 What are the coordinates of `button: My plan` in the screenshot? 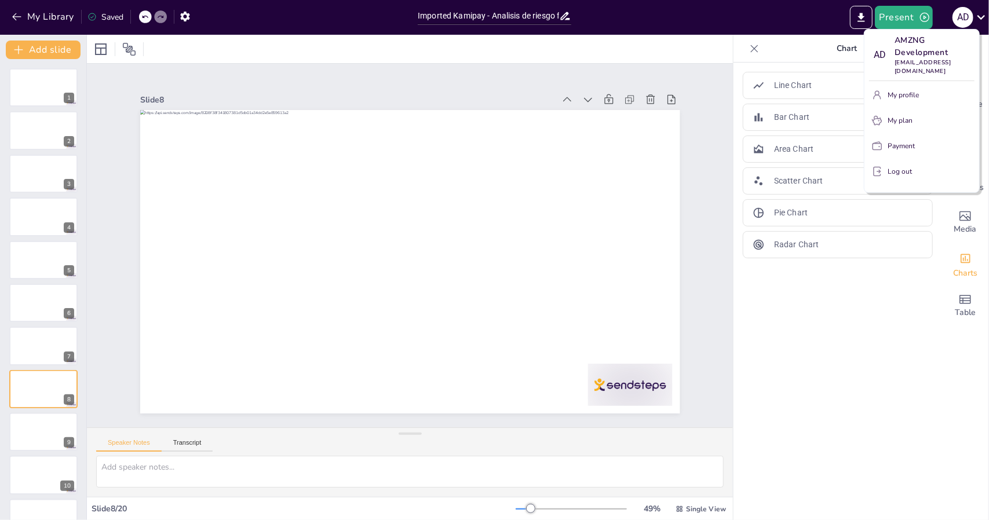 It's located at (922, 121).